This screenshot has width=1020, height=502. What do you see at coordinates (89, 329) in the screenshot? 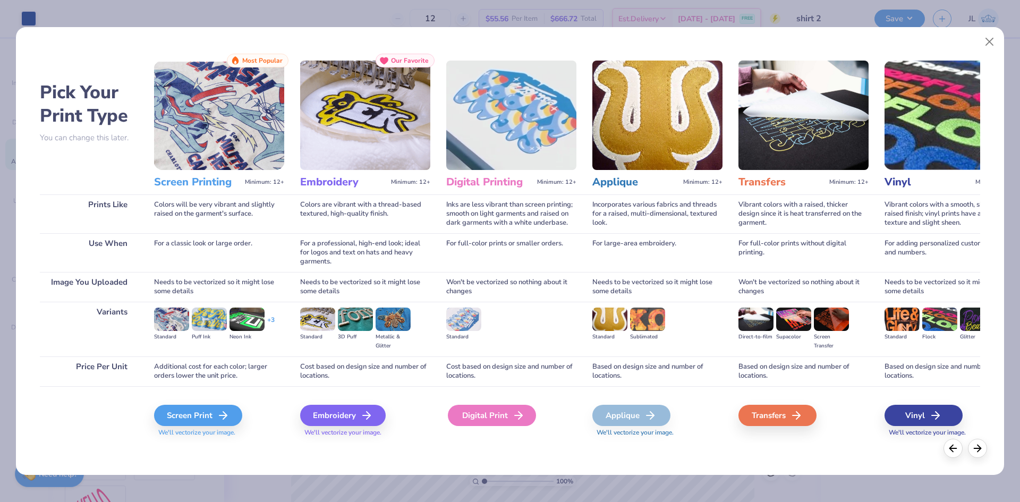
I see `div: Variants` at bounding box center [89, 329].